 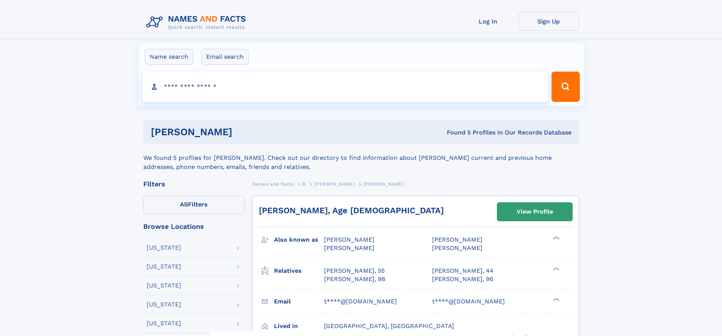 What do you see at coordinates (455, 133) in the screenshot?
I see `div: Found 5 Profiles In Our Records Database` at bounding box center [455, 133].